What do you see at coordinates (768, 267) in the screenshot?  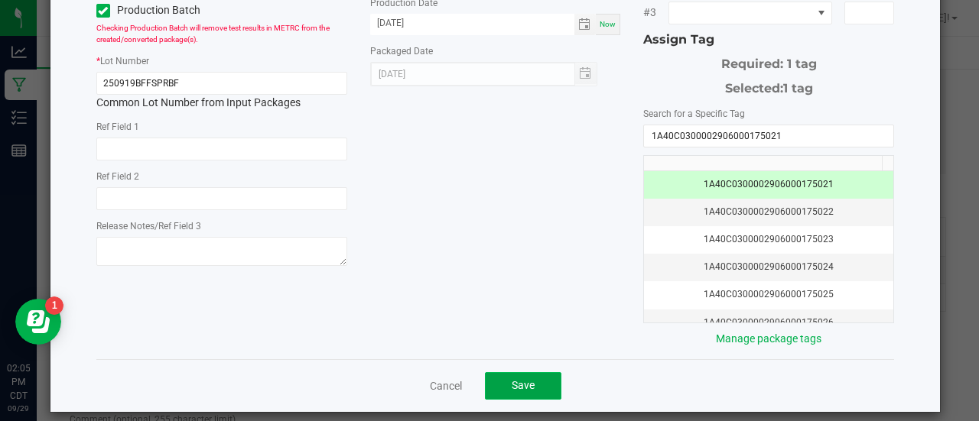 I see `div: 1A40C0300002906000175024` at bounding box center [768, 267].